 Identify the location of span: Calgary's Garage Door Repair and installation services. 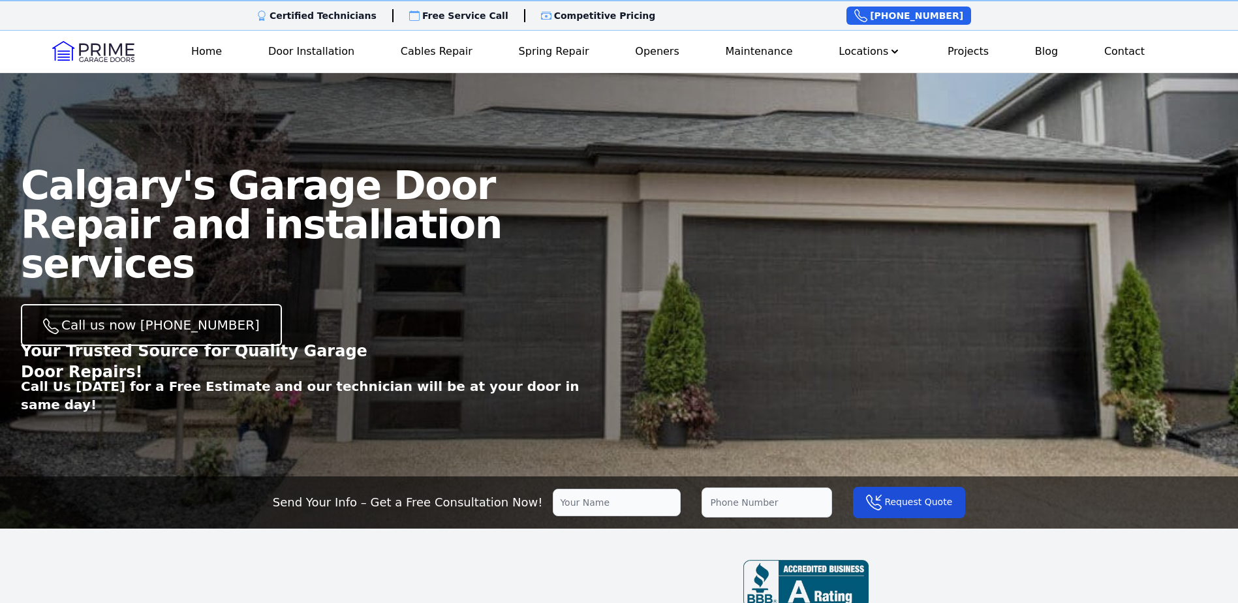
(261, 225).